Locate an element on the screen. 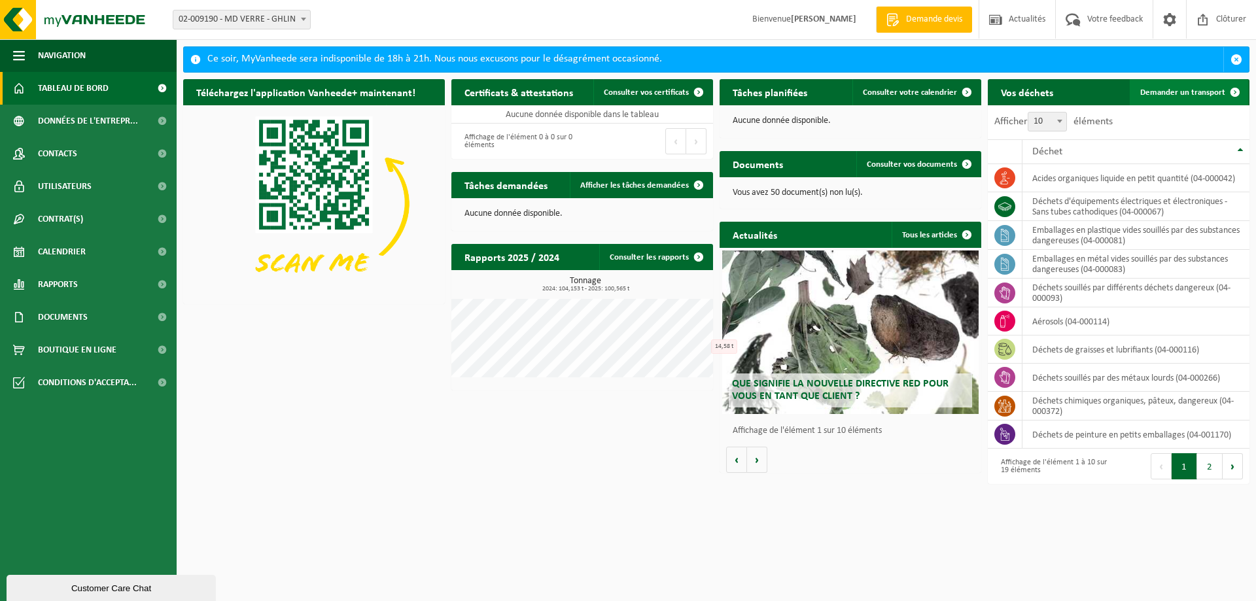 This screenshot has height=601, width=1256. td: Déchets chimiques organiques, pâteux, dangereux (04-000372) is located at coordinates (1136, 406).